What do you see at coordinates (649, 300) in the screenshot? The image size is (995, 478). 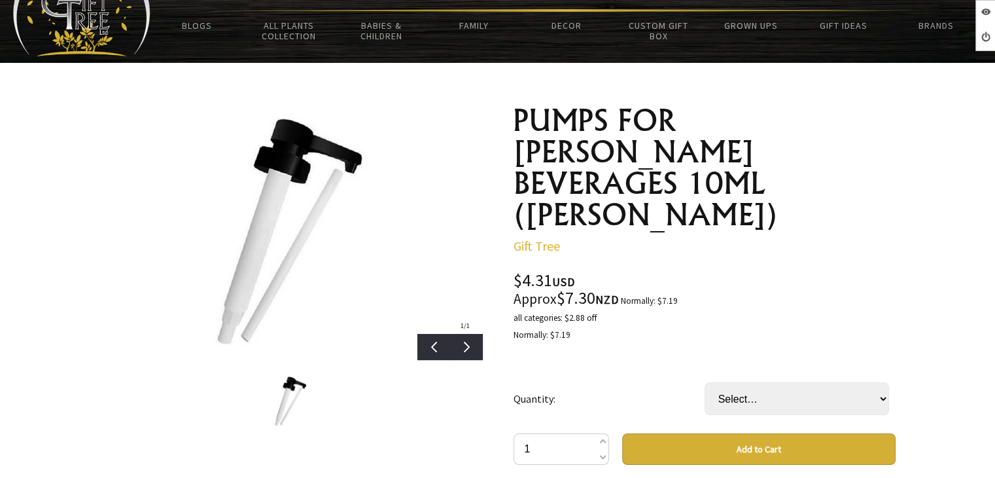 I see `small: Normally: $7.19` at bounding box center [649, 300].